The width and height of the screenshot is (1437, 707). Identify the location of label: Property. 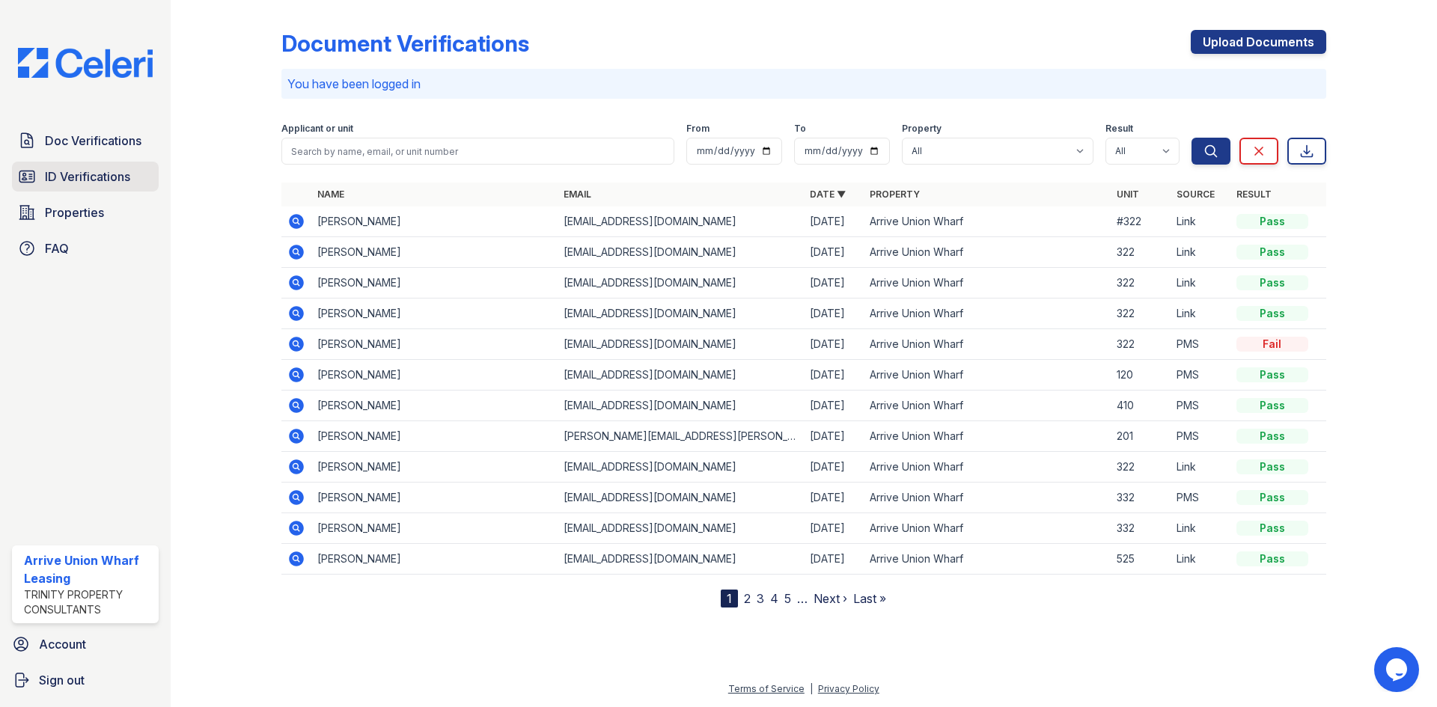
(921, 129).